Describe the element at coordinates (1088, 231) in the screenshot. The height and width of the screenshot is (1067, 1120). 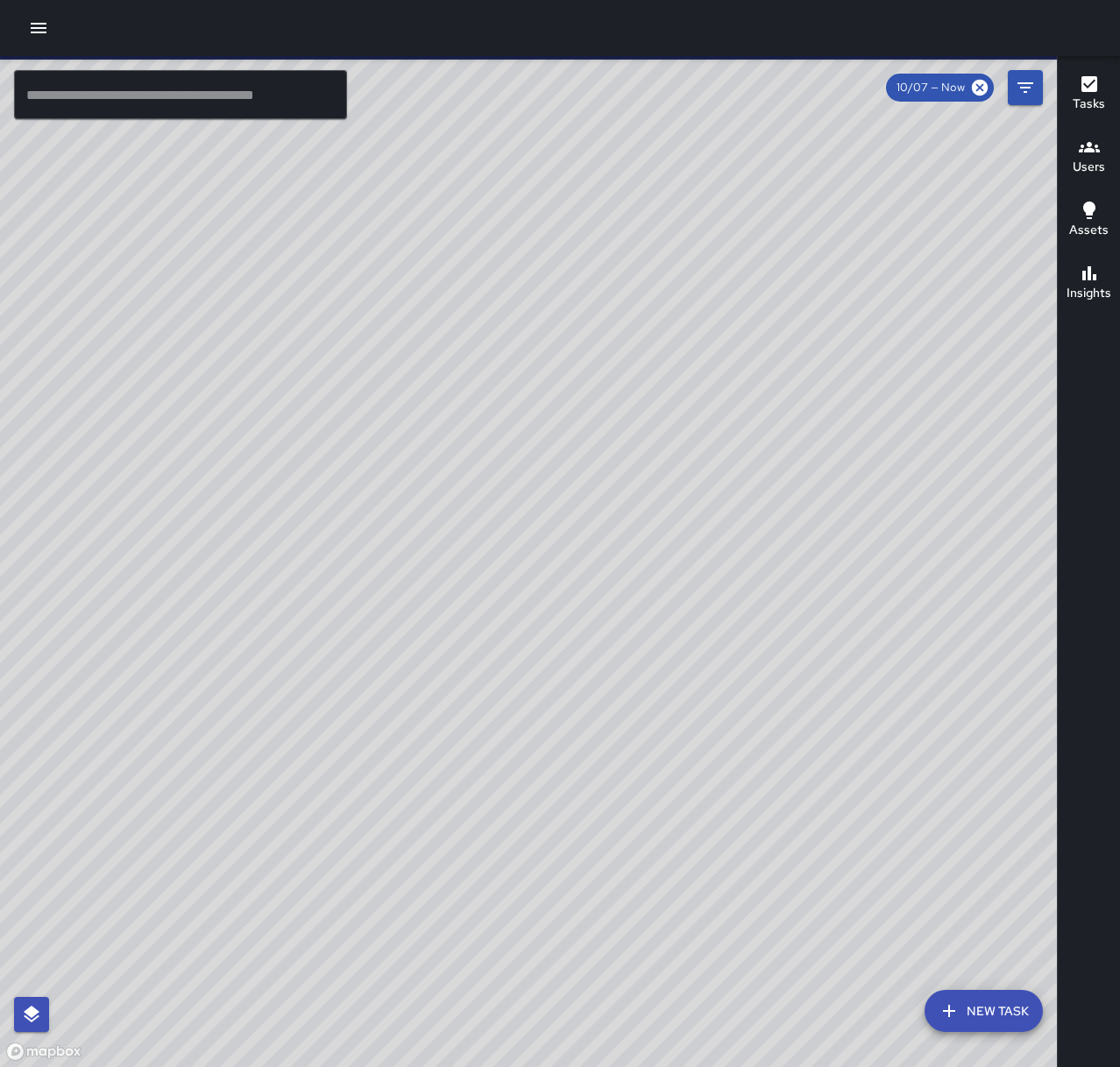
I see `h6: Assets` at that location.